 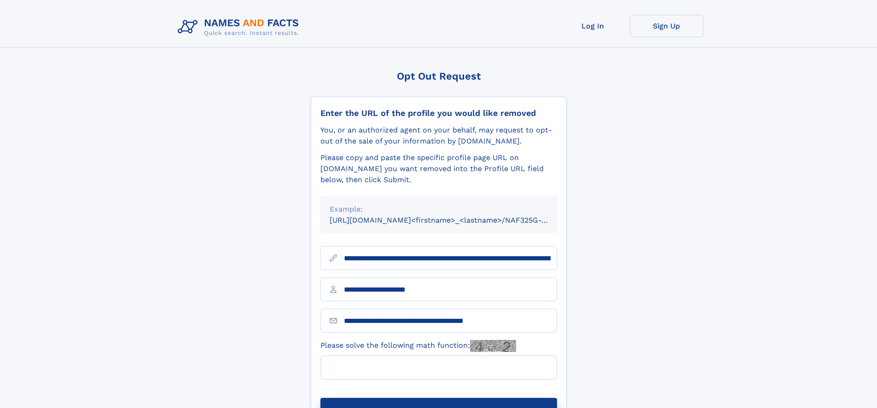 What do you see at coordinates (593, 26) in the screenshot?
I see `a: Log In` at bounding box center [593, 26].